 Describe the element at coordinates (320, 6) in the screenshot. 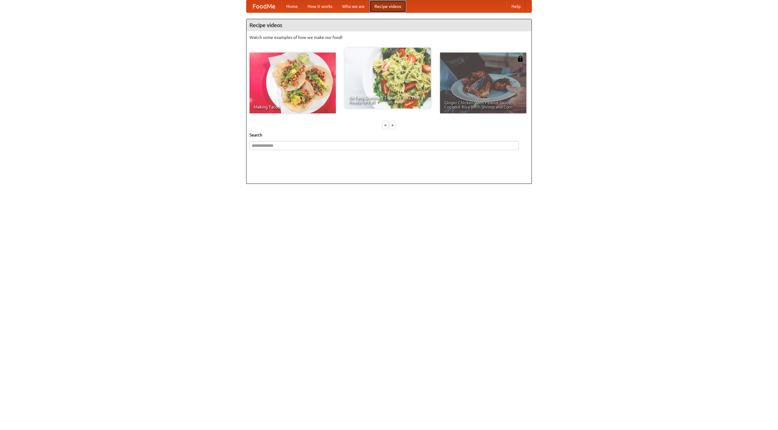

I see `a: How it works` at that location.